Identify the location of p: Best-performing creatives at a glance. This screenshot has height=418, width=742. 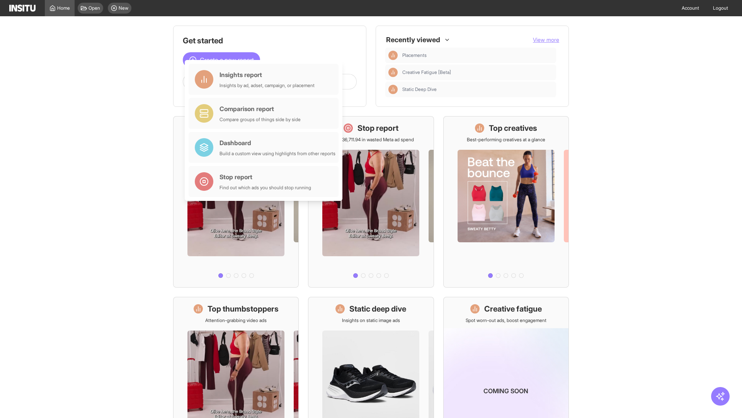
(506, 140).